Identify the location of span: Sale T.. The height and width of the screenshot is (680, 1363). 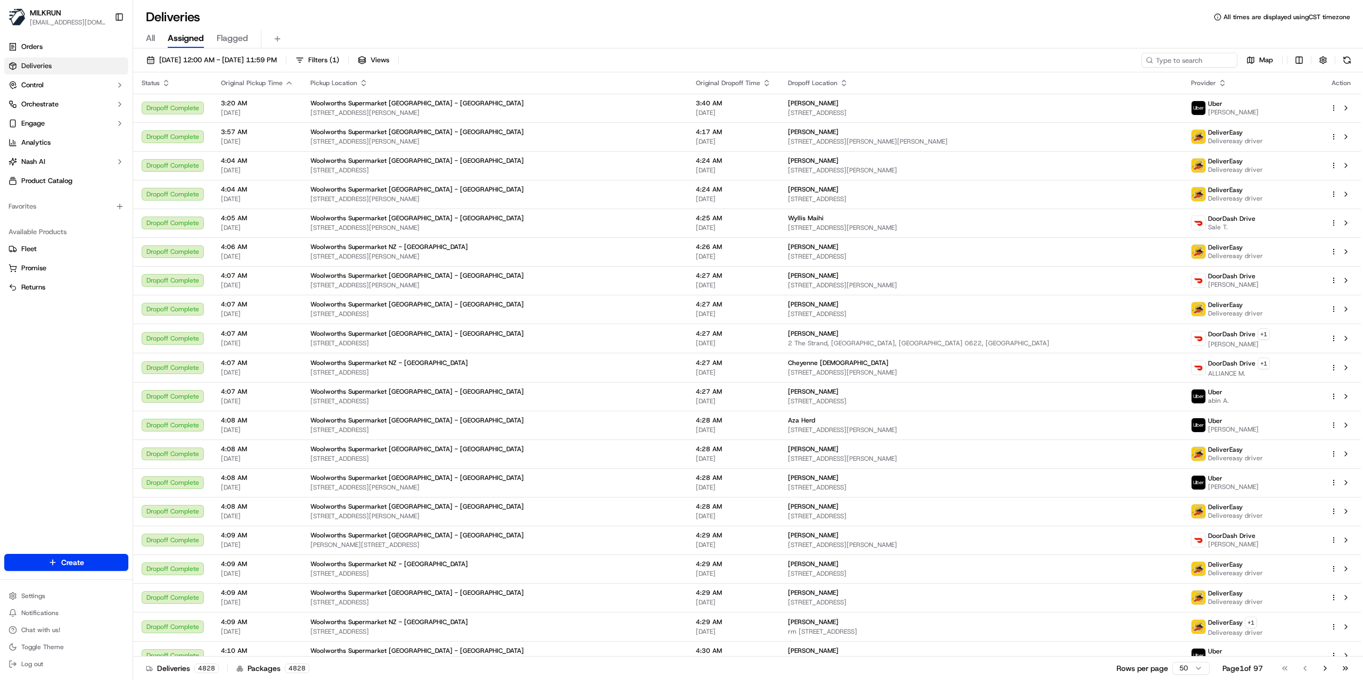
(1231, 227).